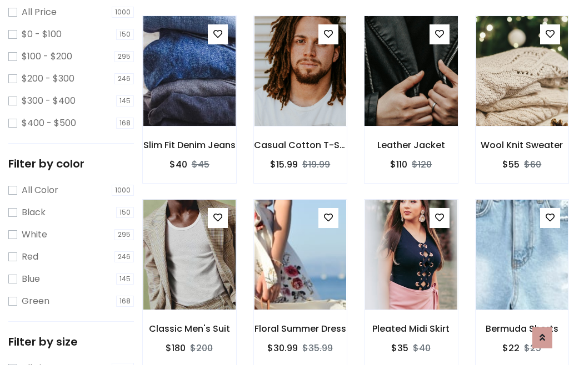  I want to click on h6: $40, so click(178, 164).